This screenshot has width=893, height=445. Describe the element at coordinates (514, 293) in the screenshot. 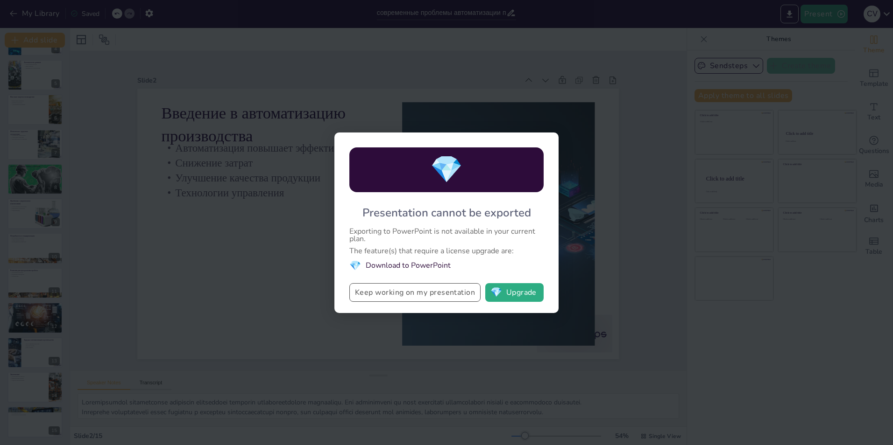

I see `button: diamondUpgrade` at that location.